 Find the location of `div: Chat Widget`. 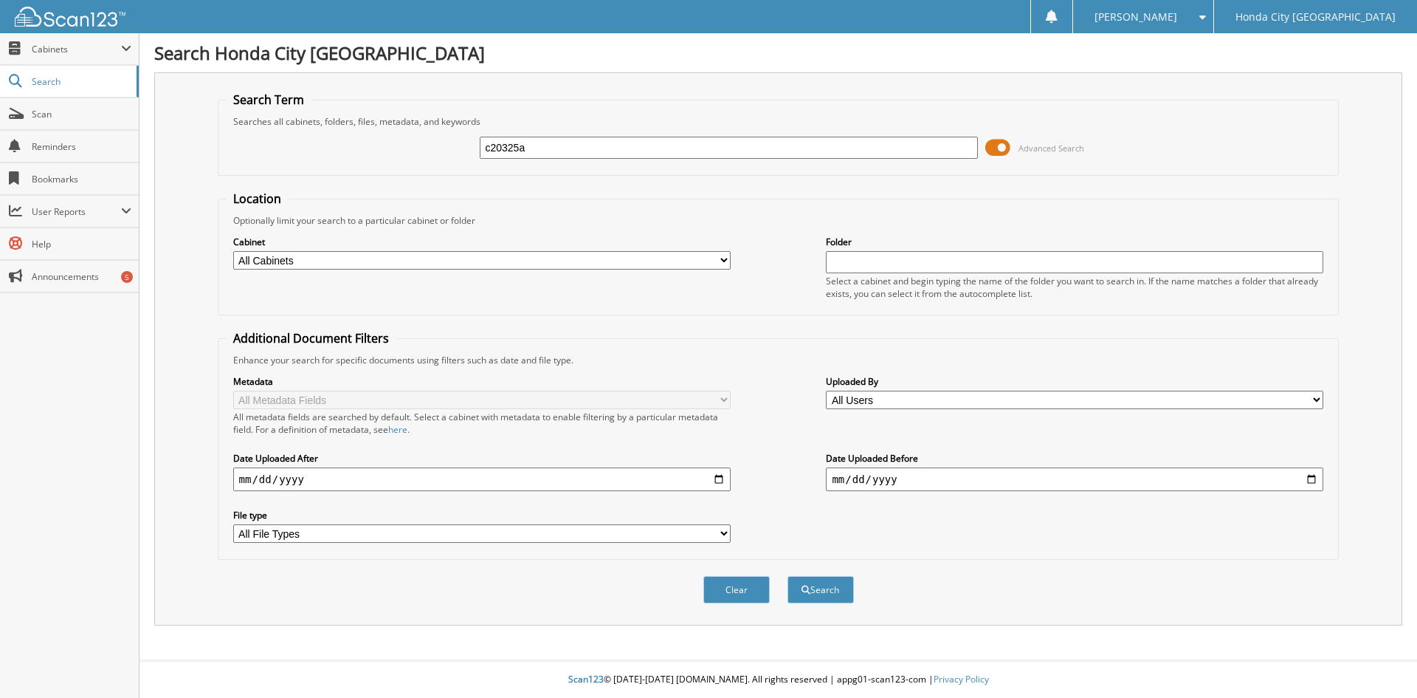

div: Chat Widget is located at coordinates (1380, 662).